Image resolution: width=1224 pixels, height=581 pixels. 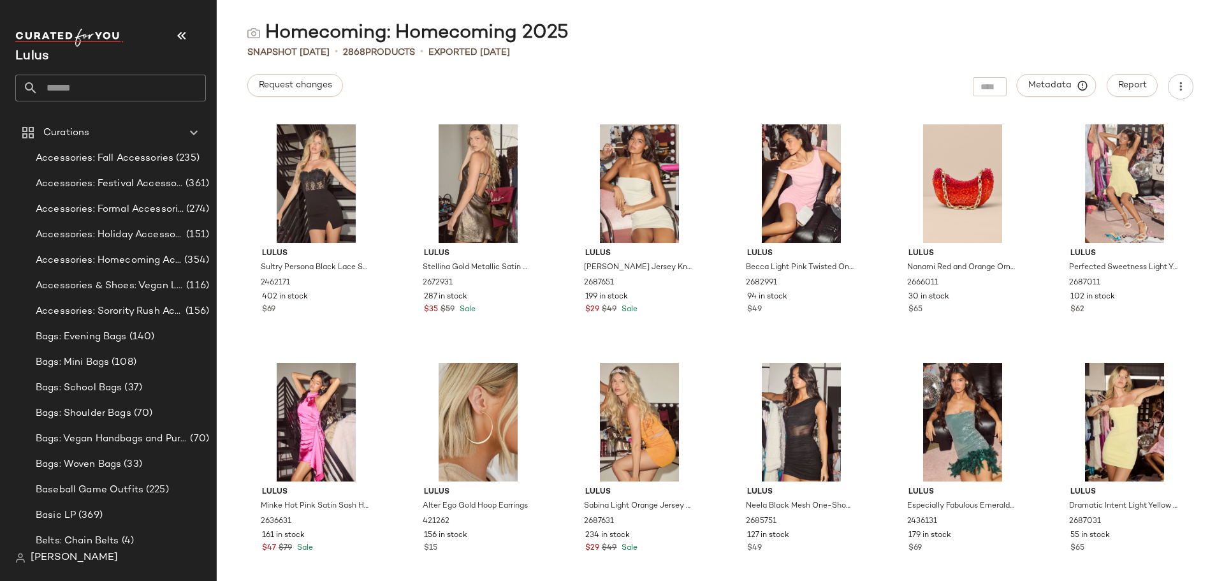 What do you see at coordinates (961, 506) in the screenshot?
I see `span: Especially Fabulous Emerald Sequin Feather Strapless Mini Dress` at bounding box center [961, 506].